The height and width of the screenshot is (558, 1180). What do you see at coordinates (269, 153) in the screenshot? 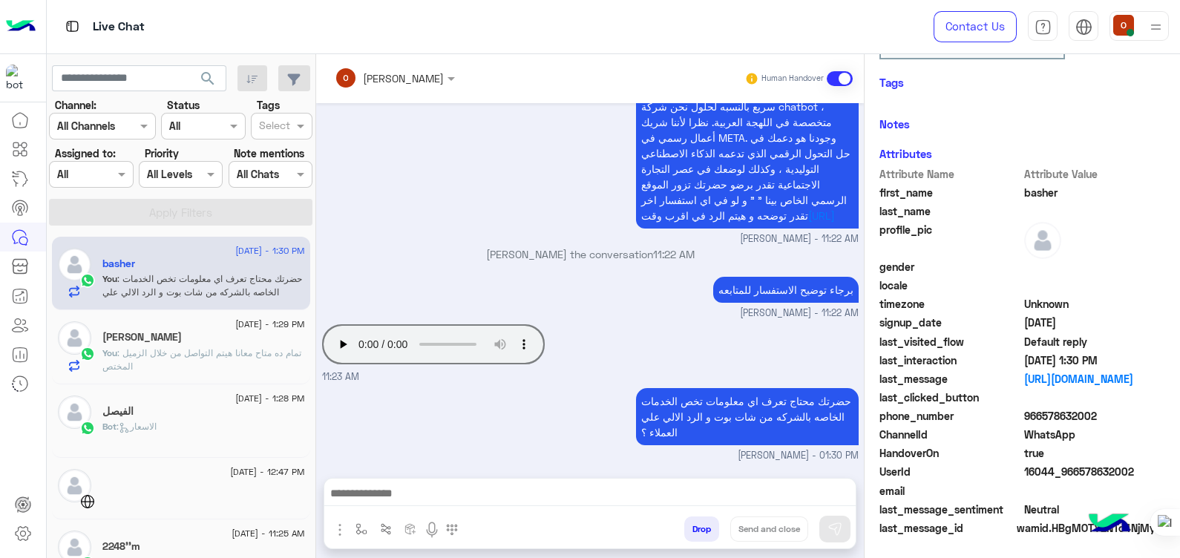
I see `label: Note mentions` at bounding box center [269, 153].